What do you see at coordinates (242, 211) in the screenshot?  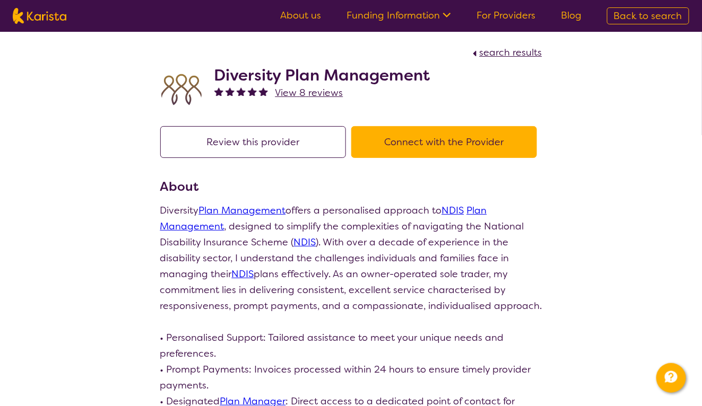 I see `a: Plan Management` at bounding box center [242, 211].